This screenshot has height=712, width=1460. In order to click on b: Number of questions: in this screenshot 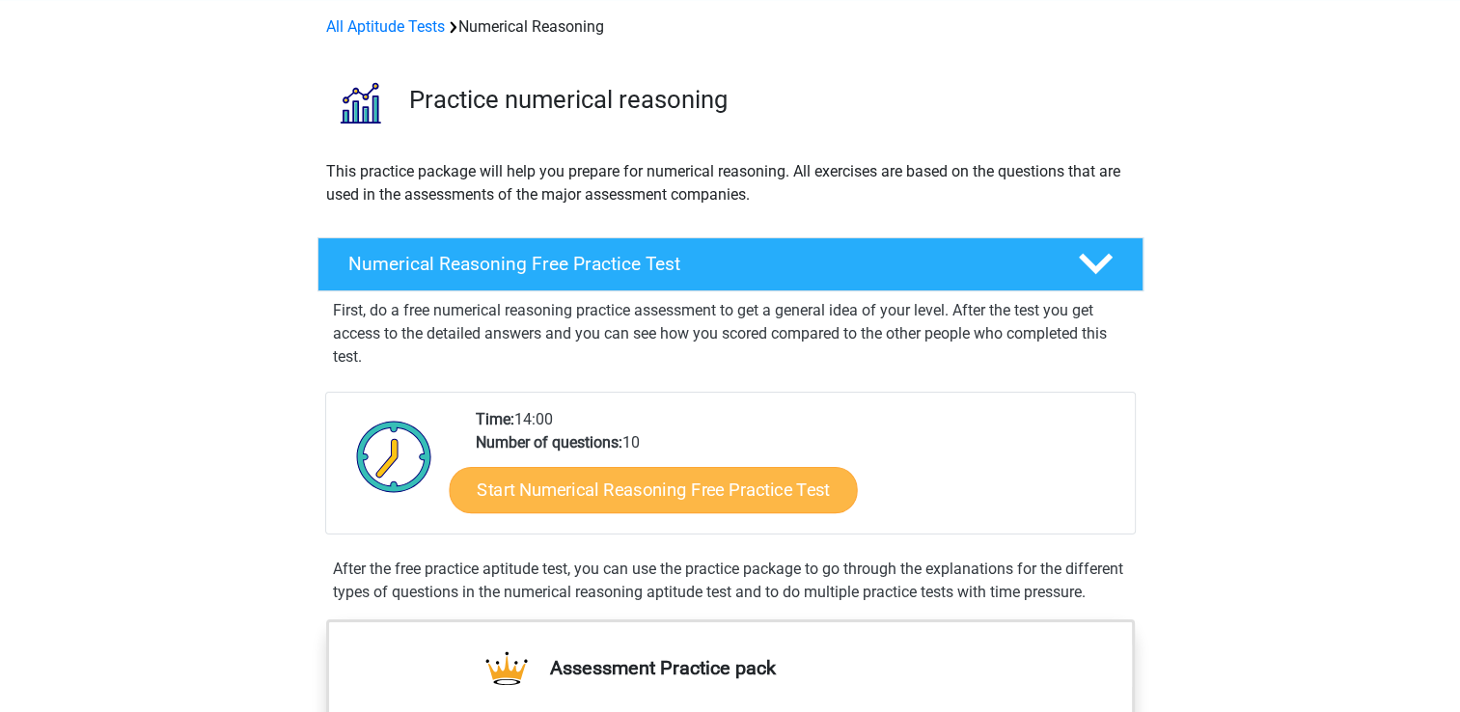, I will do `click(549, 442)`.